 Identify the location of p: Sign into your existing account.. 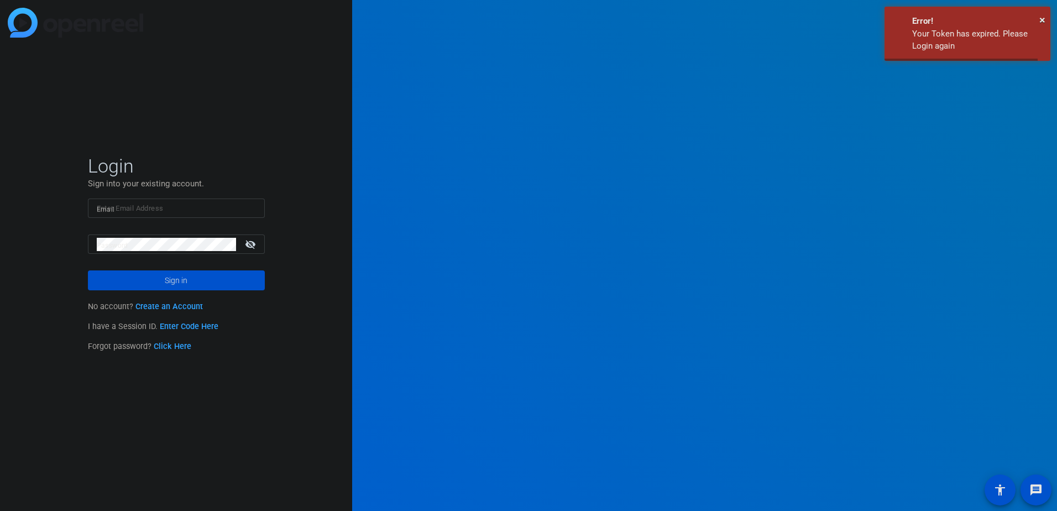
(176, 184).